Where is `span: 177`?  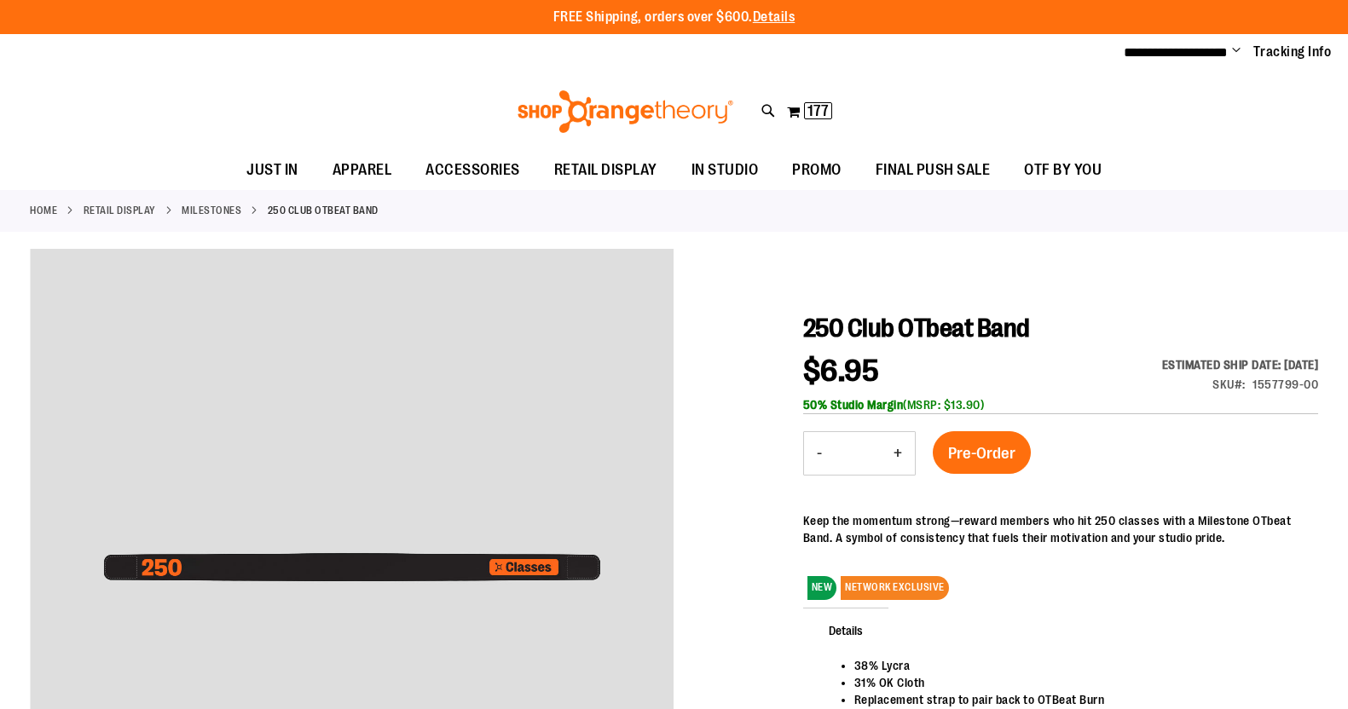 span: 177 is located at coordinates (817, 111).